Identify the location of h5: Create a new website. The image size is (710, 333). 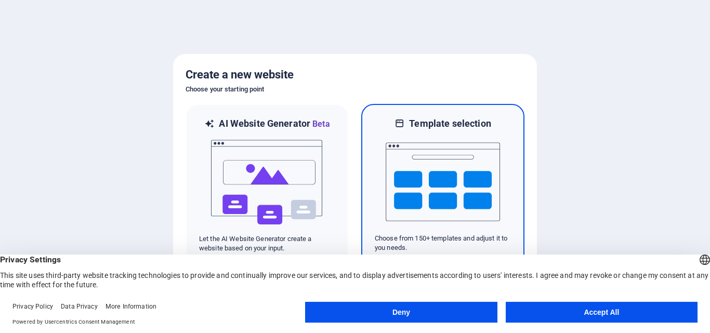
(355, 75).